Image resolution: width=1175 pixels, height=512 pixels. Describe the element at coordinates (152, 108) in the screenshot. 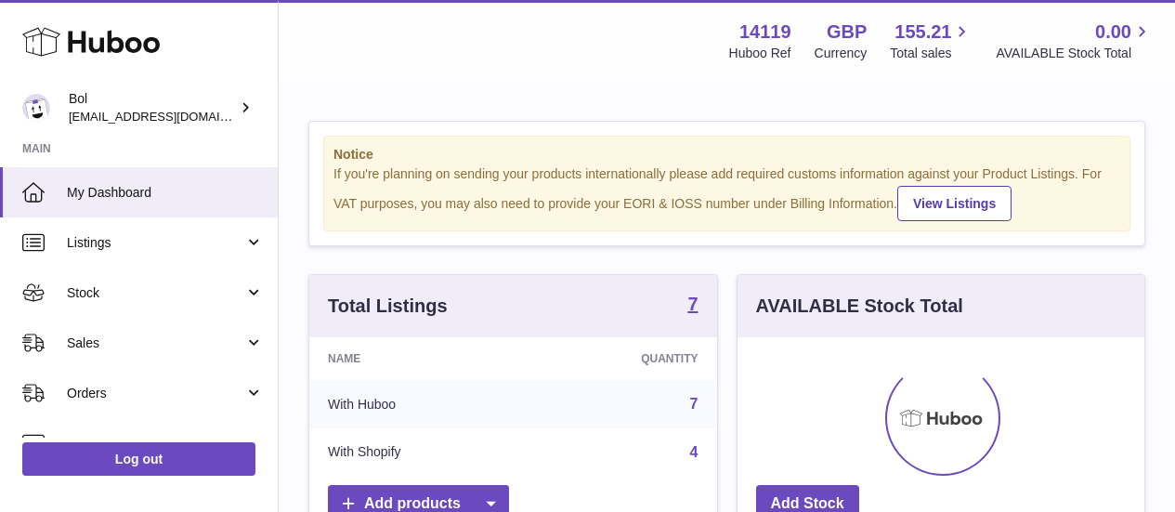

I see `div: Bol` at that location.